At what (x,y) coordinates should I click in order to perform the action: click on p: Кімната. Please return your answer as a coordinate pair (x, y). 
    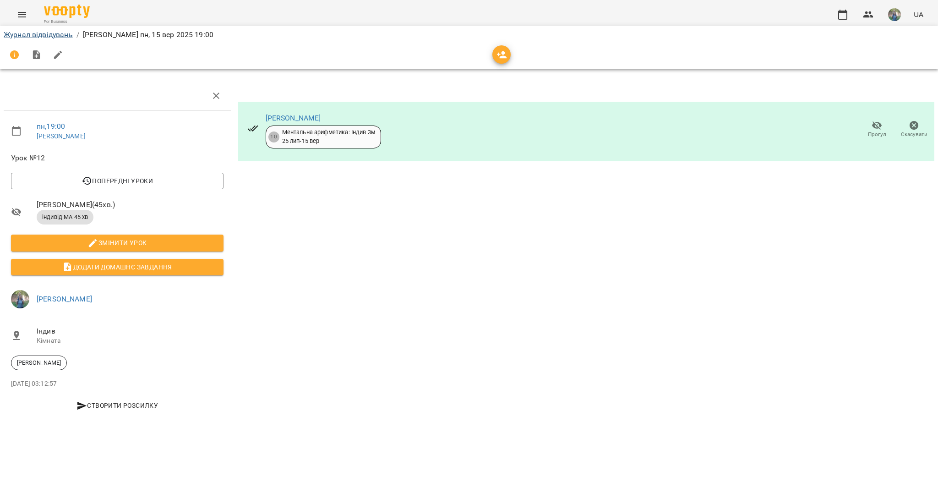
    Looking at the image, I should click on (130, 341).